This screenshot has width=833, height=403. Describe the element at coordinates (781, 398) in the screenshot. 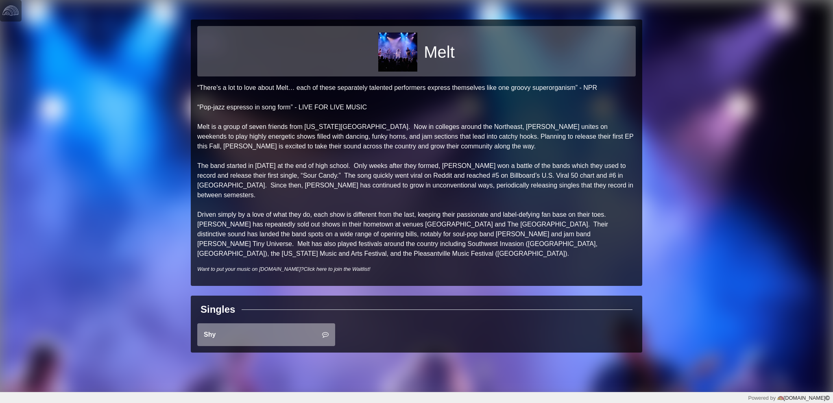

I see `img: logo-color-e1b8fa5219d03fcd66317c3d3cfaab08a3c62fe3c3b9b34d55d8365b78b1766b.png` at that location.